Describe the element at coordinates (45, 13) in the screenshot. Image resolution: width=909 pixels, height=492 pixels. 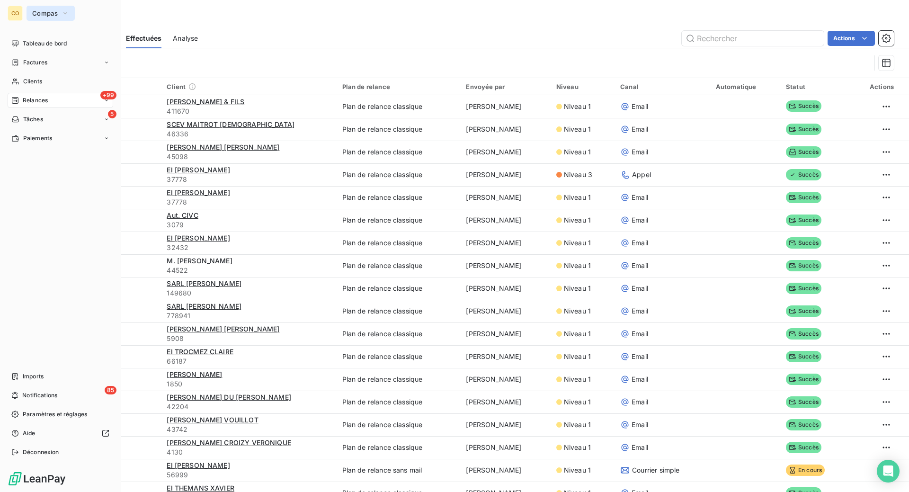
I see `span: Compas` at that location.